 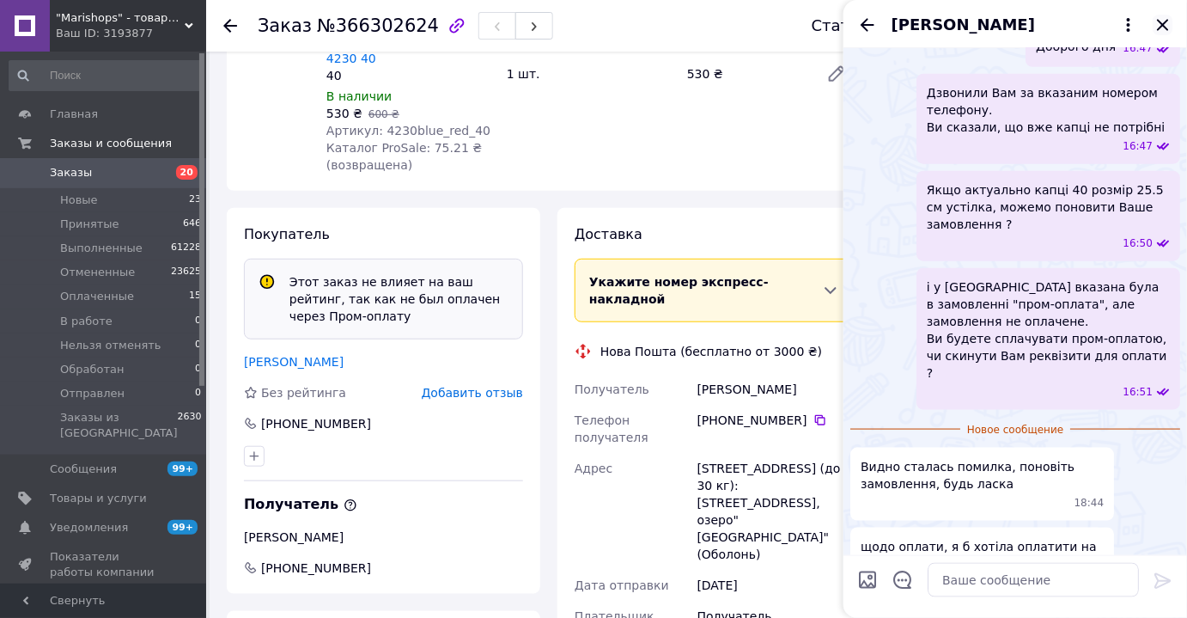 What do you see at coordinates (622, 585) in the screenshot?
I see `span: Дата отправки` at bounding box center [622, 585].